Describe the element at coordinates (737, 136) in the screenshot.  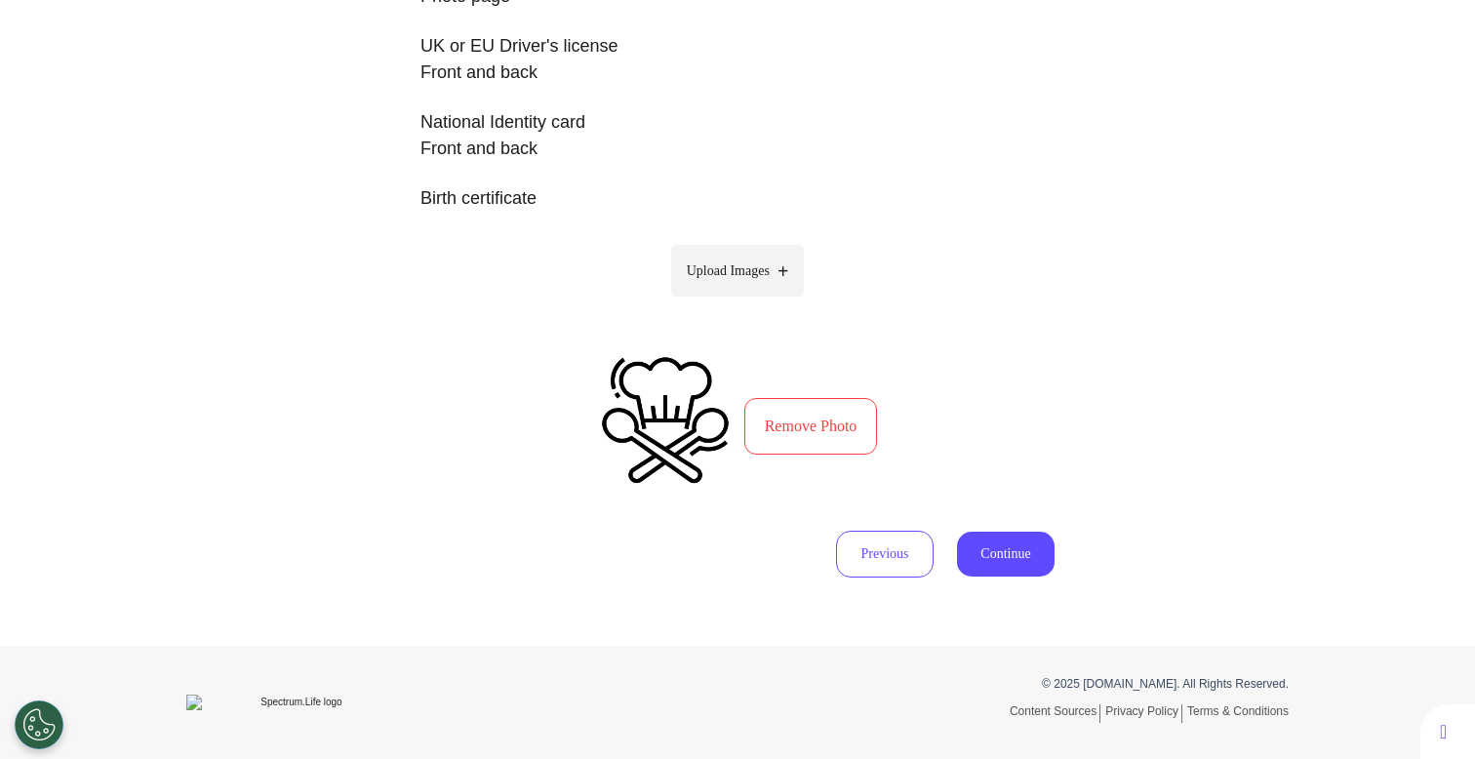
I see `p: National Identity card Front and back` at that location.